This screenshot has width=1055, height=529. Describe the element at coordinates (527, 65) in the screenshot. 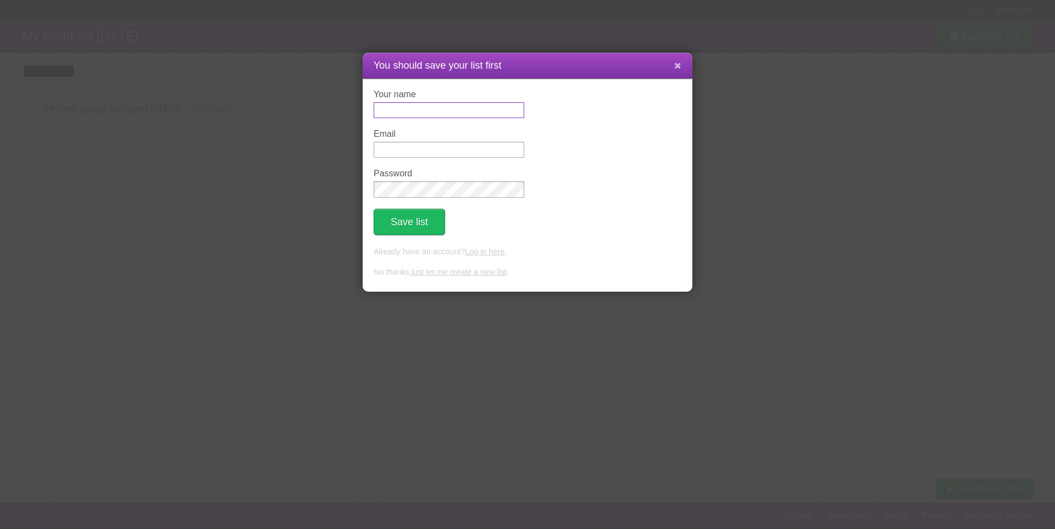

I see `h1: You should save your list first` at that location.